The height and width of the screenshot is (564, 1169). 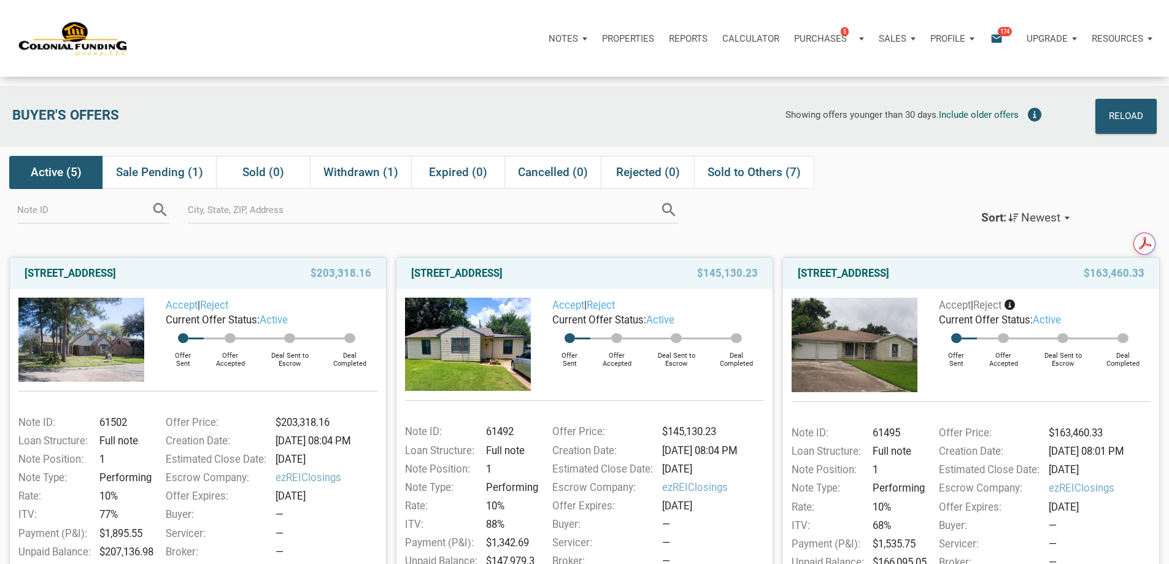 I want to click on button: Sales, so click(x=897, y=39).